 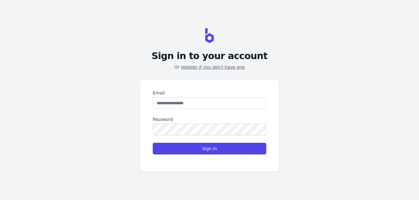 I want to click on label: Email, so click(x=209, y=93).